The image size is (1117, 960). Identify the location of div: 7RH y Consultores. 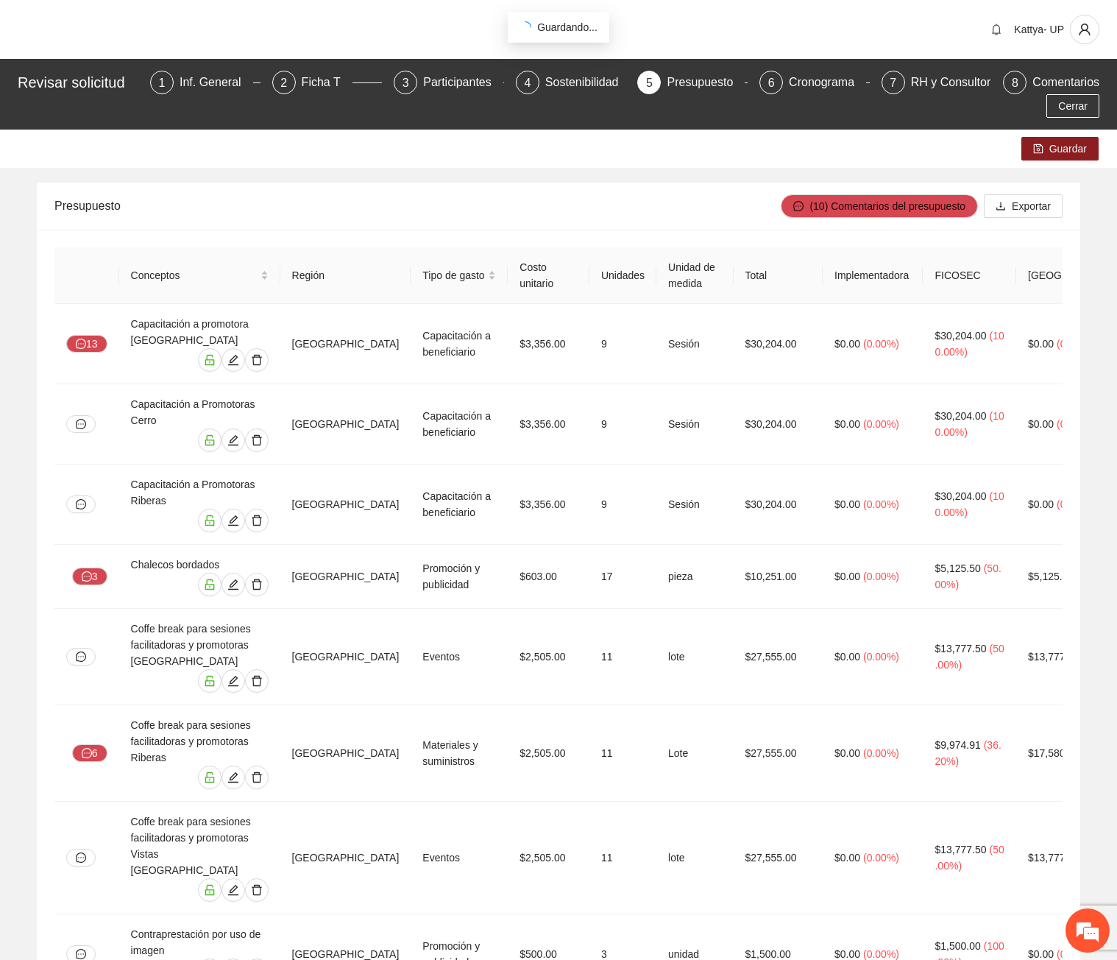
(937, 82).